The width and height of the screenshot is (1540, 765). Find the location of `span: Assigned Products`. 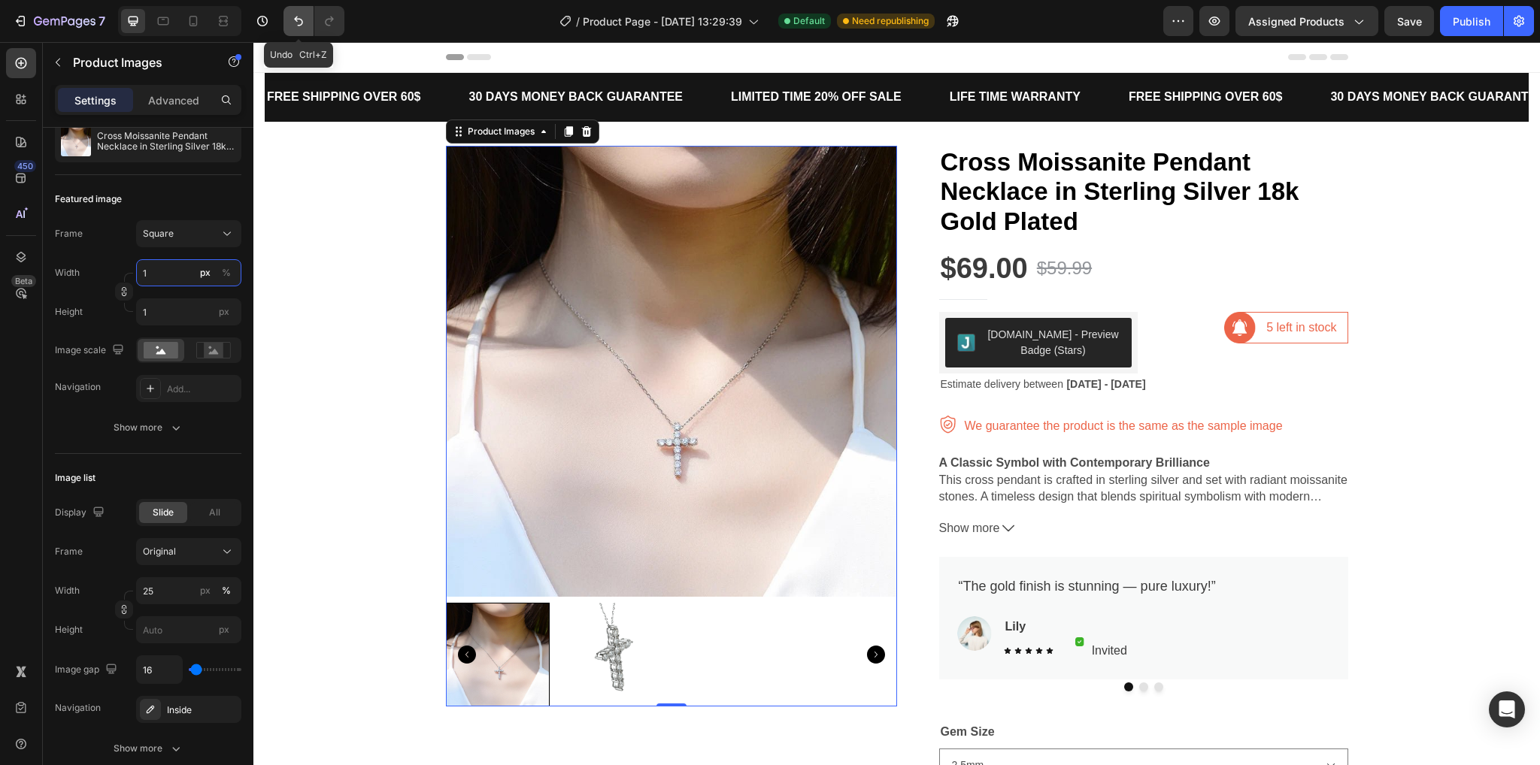

span: Assigned Products is located at coordinates (1296, 21).